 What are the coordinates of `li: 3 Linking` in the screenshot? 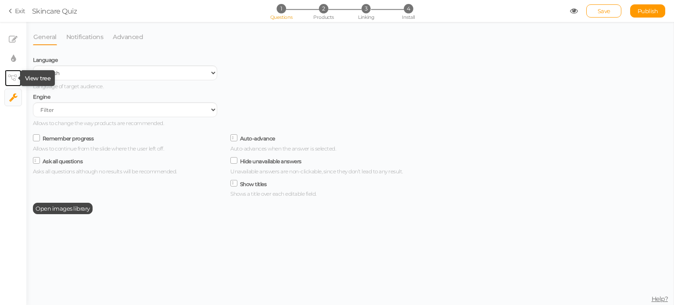 It's located at (366, 8).